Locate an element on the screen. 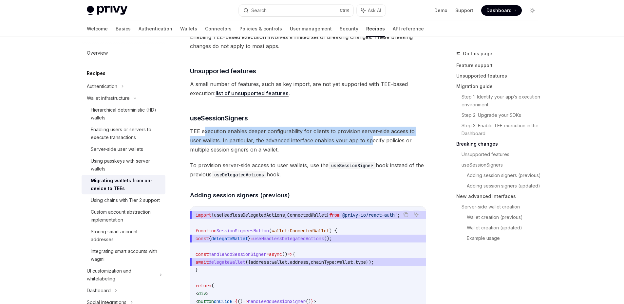 The height and width of the screenshot is (304, 624). div: Storing smart account addresses is located at coordinates (126, 236).